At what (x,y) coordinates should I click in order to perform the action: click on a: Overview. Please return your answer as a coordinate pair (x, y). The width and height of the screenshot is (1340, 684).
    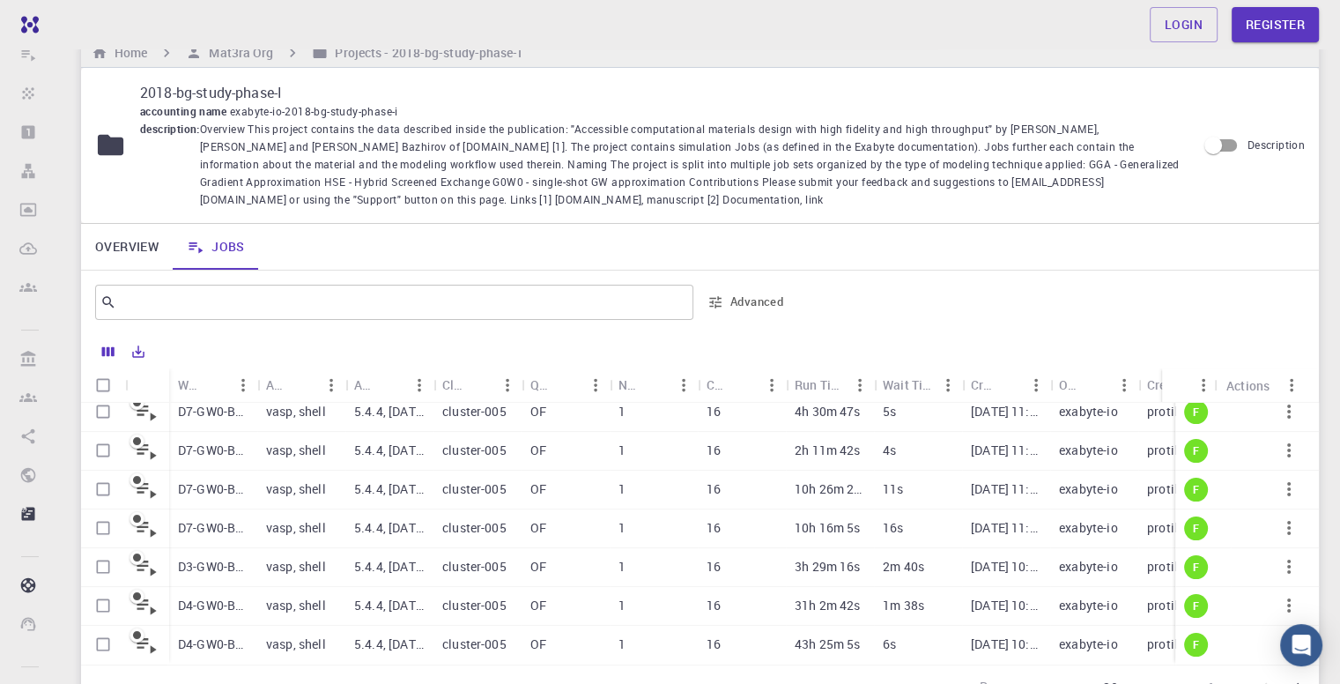
    Looking at the image, I should click on (127, 247).